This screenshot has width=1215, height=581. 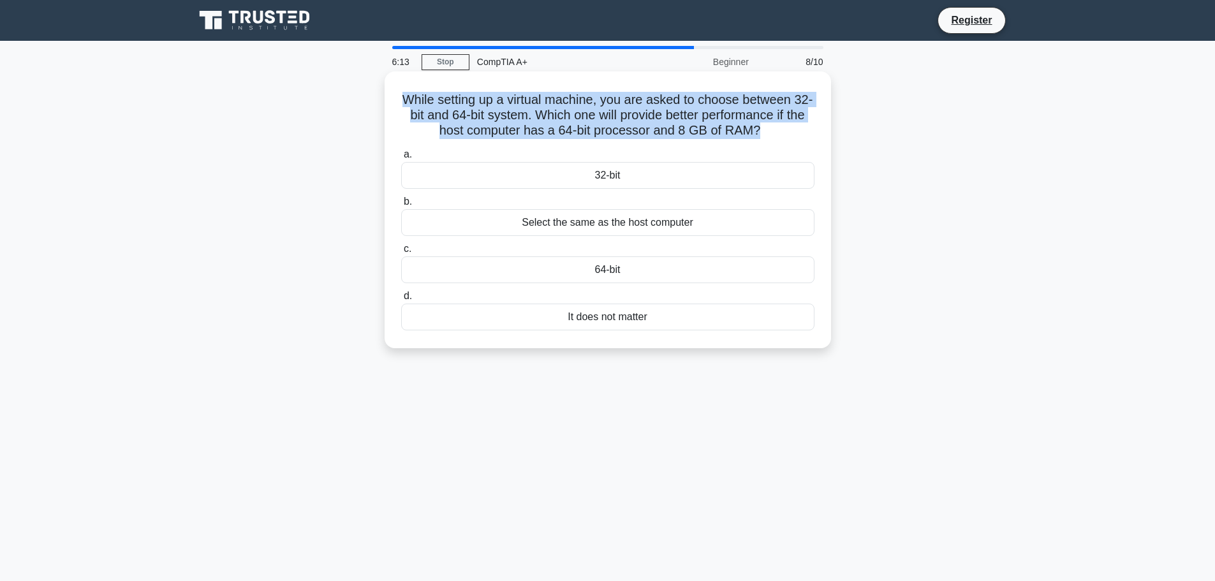 I want to click on div: It does not matter, so click(x=608, y=317).